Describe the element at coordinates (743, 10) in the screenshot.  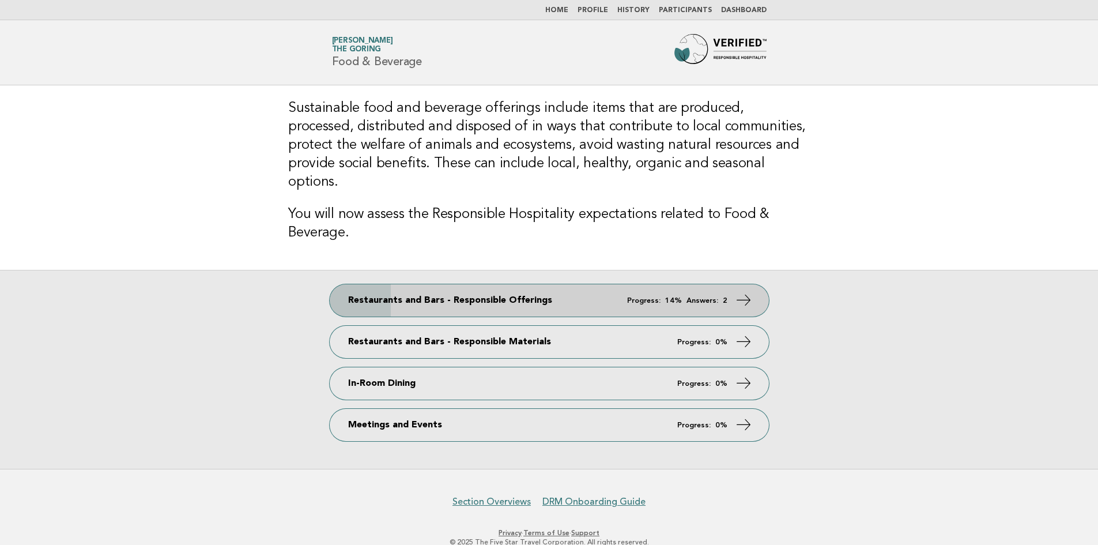
I see `a: Dashboard` at that location.